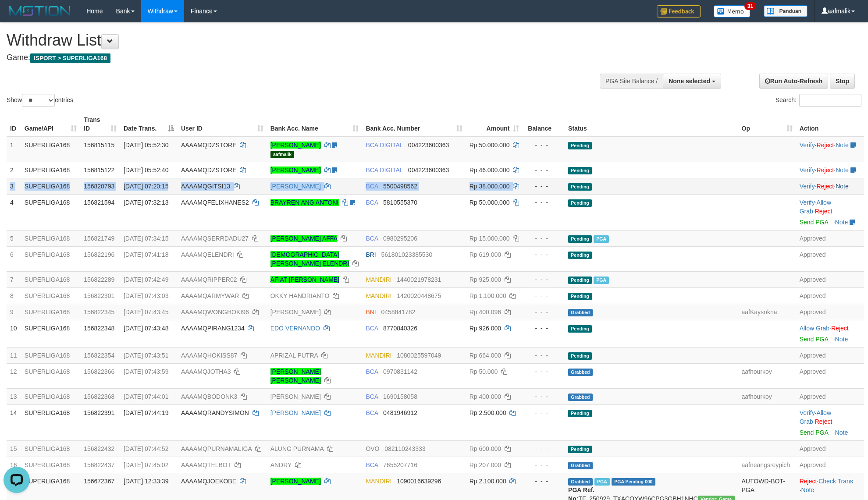 The width and height of the screenshot is (868, 500). Describe the element at coordinates (207, 255) in the screenshot. I see `span: AAAAMQELENDRI` at that location.